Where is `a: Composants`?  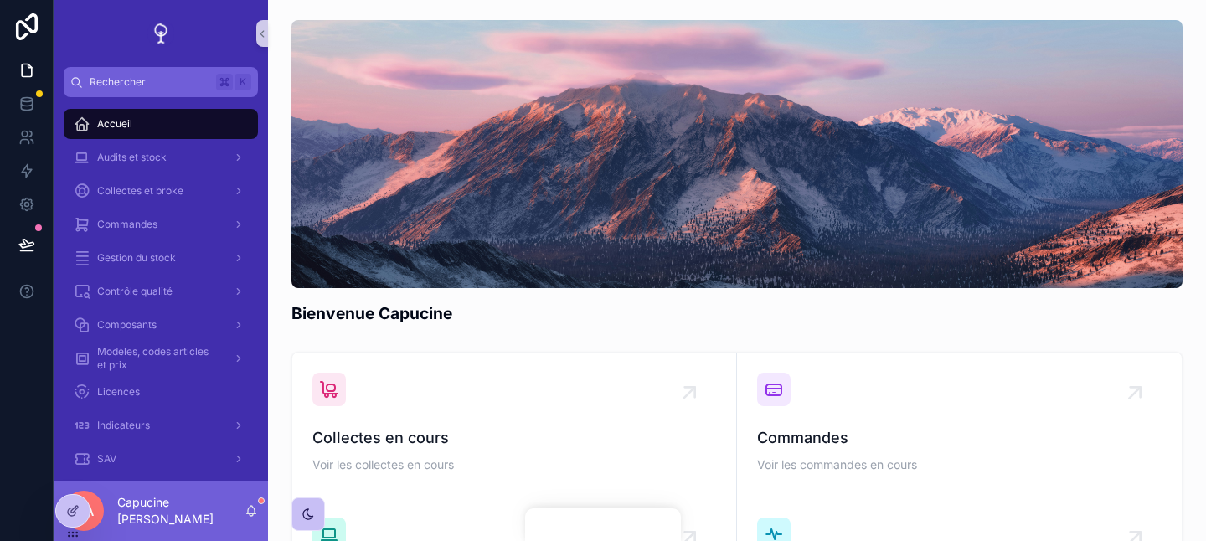
a: Composants is located at coordinates (161, 325).